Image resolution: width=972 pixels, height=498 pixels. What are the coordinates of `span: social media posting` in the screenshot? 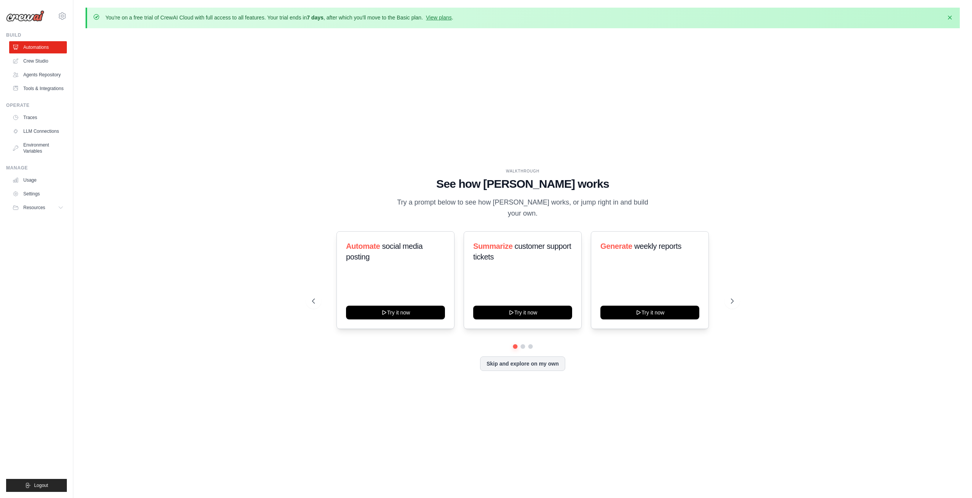 It's located at (384, 252).